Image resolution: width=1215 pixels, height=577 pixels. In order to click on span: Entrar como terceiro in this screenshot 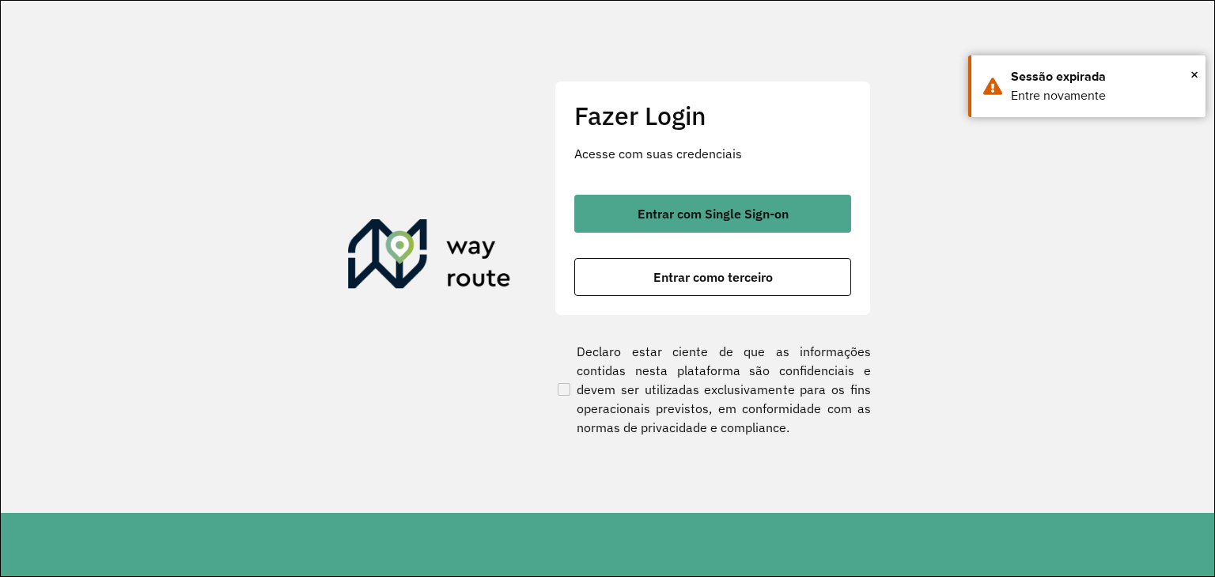, I will do `click(713, 277)`.